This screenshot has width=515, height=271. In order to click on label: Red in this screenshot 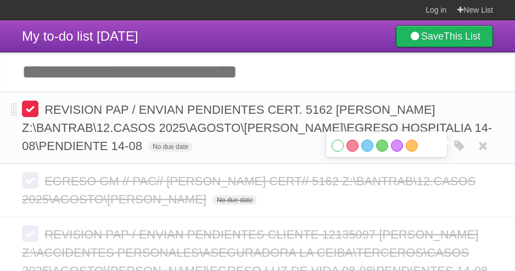, I will do `click(353, 146)`.